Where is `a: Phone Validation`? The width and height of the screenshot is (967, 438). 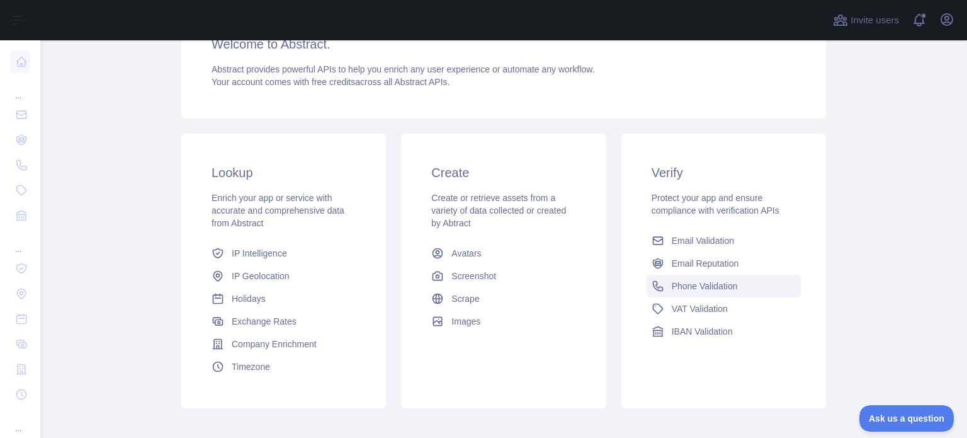
a: Phone Validation is located at coordinates (723, 286).